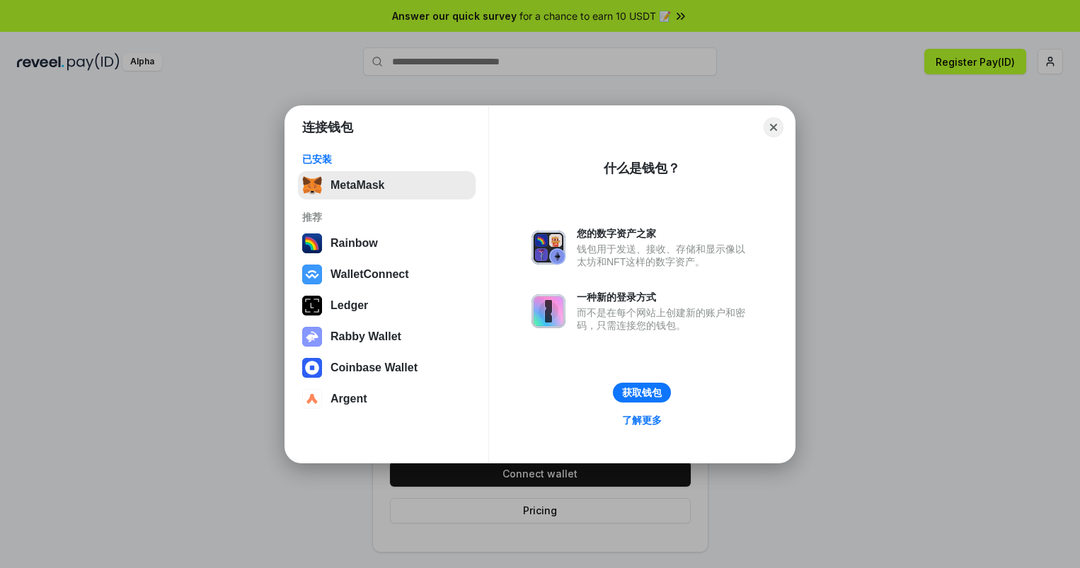 The image size is (1080, 568). I want to click on div: 钱包用于发送、接收、存储和显示像以太坊和NFT这样的数字资产。, so click(665, 256).